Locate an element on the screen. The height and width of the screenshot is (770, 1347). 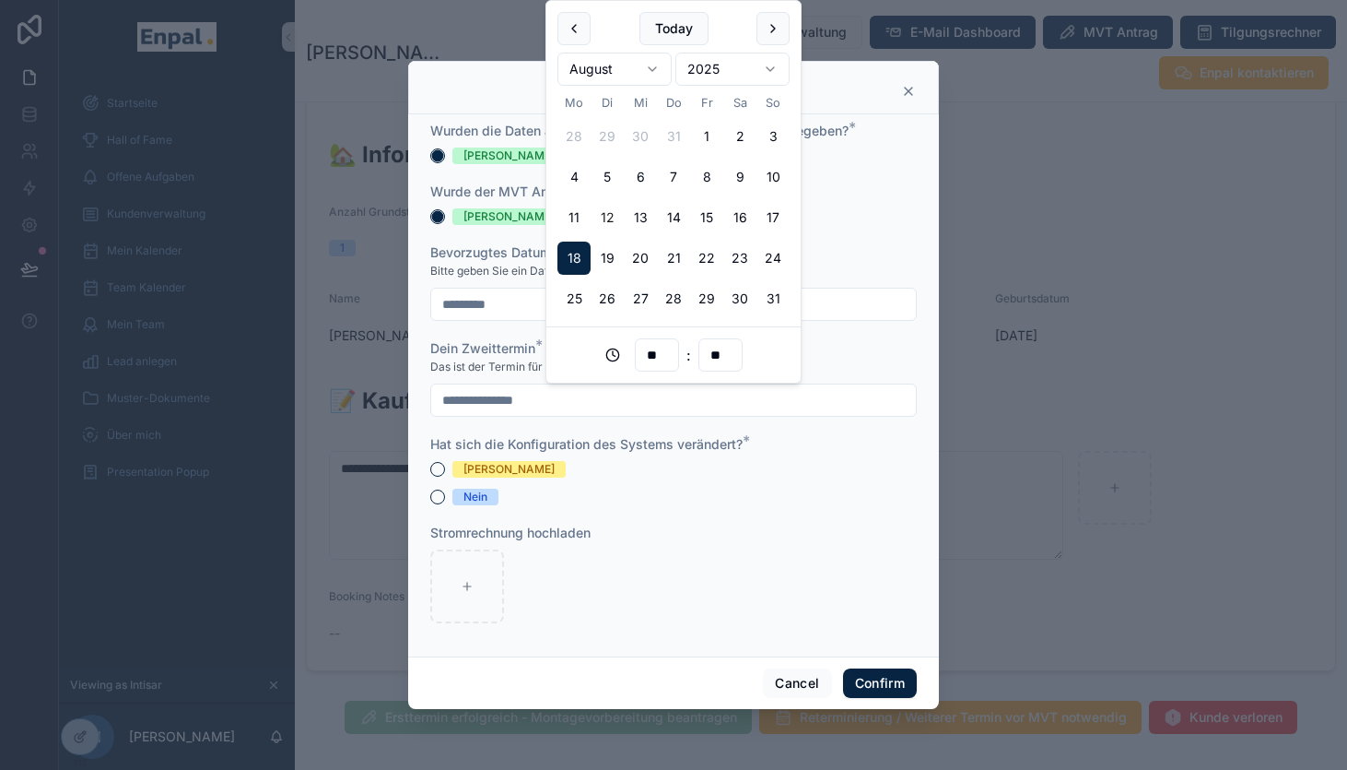
button: Donnerstag, 7. August 2025 is located at coordinates (674, 177).